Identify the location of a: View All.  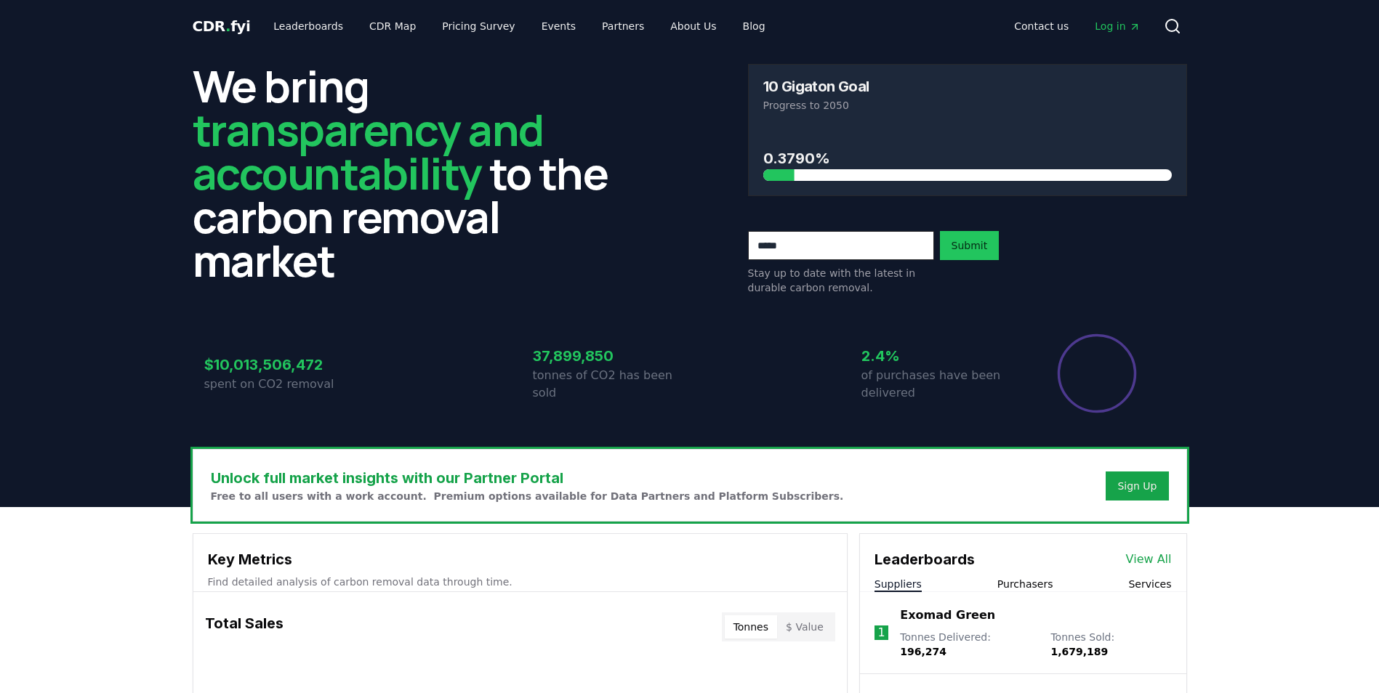
(1149, 560).